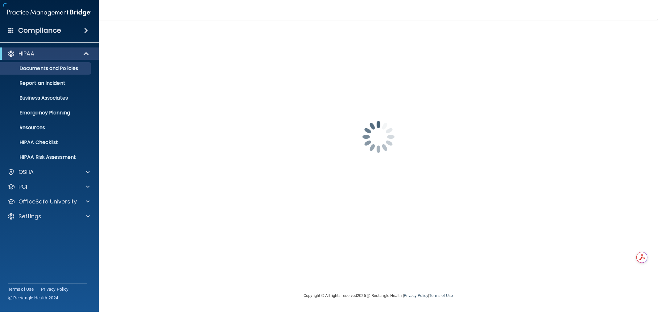 Image resolution: width=658 pixels, height=312 pixels. I want to click on img: PMB logo, so click(49, 13).